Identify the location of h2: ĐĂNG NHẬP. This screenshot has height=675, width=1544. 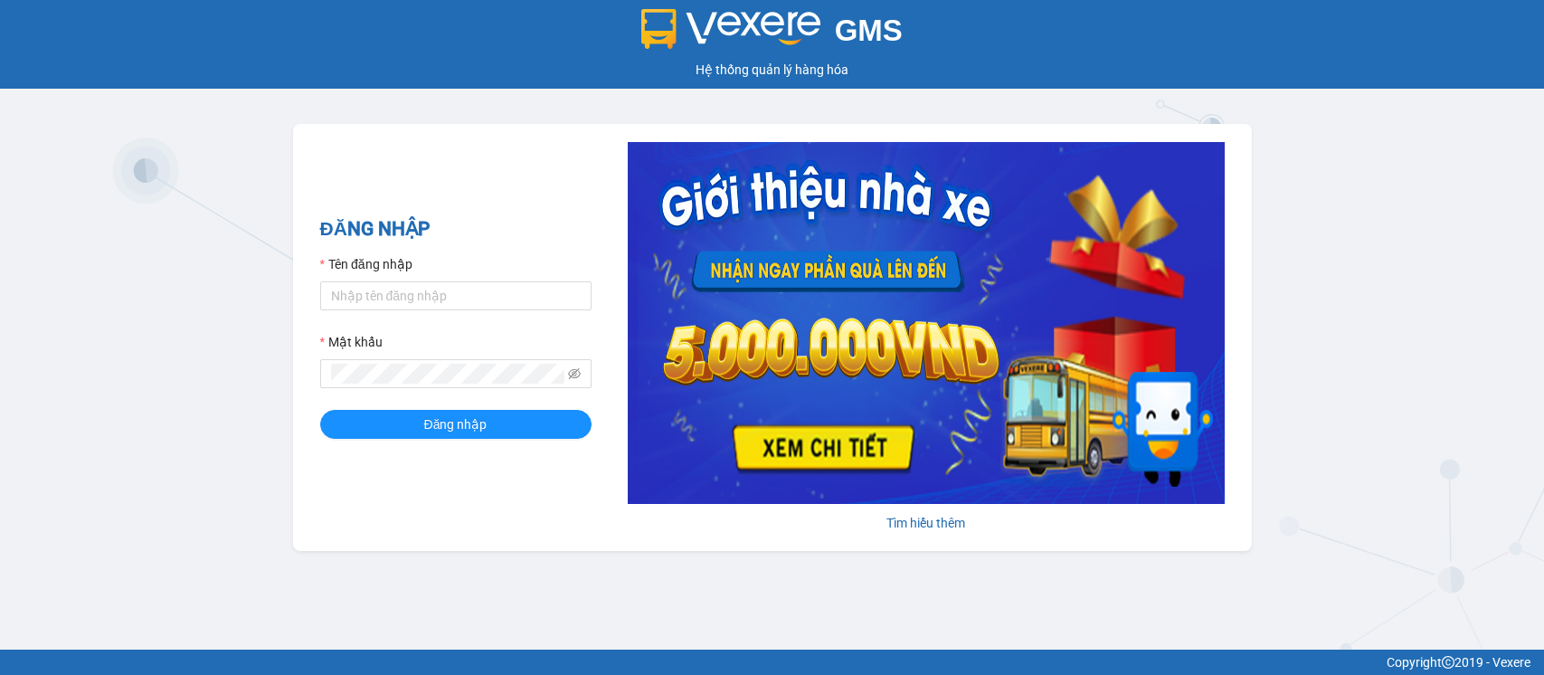
(456, 229).